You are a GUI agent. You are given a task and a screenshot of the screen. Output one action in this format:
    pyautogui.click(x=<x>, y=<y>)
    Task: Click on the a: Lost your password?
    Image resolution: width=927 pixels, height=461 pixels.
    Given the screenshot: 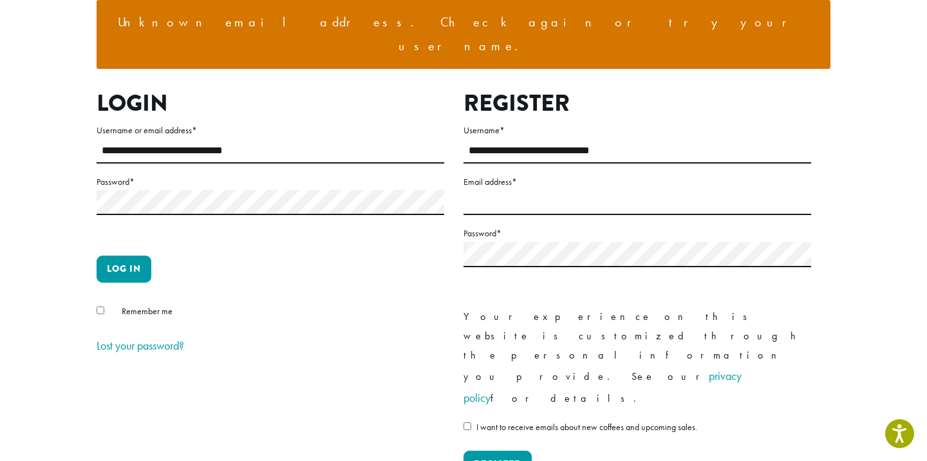 What is the action you would take?
    pyautogui.click(x=140, y=345)
    